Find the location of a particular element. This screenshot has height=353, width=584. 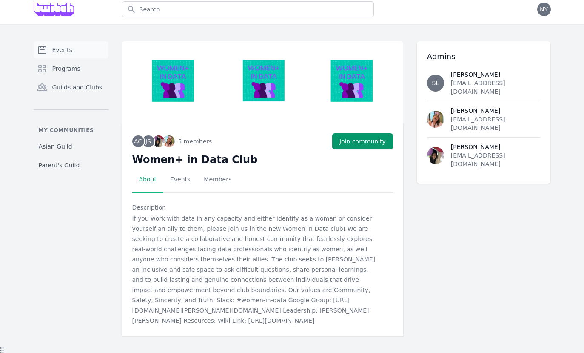

h3: Admins is located at coordinates (484, 57).